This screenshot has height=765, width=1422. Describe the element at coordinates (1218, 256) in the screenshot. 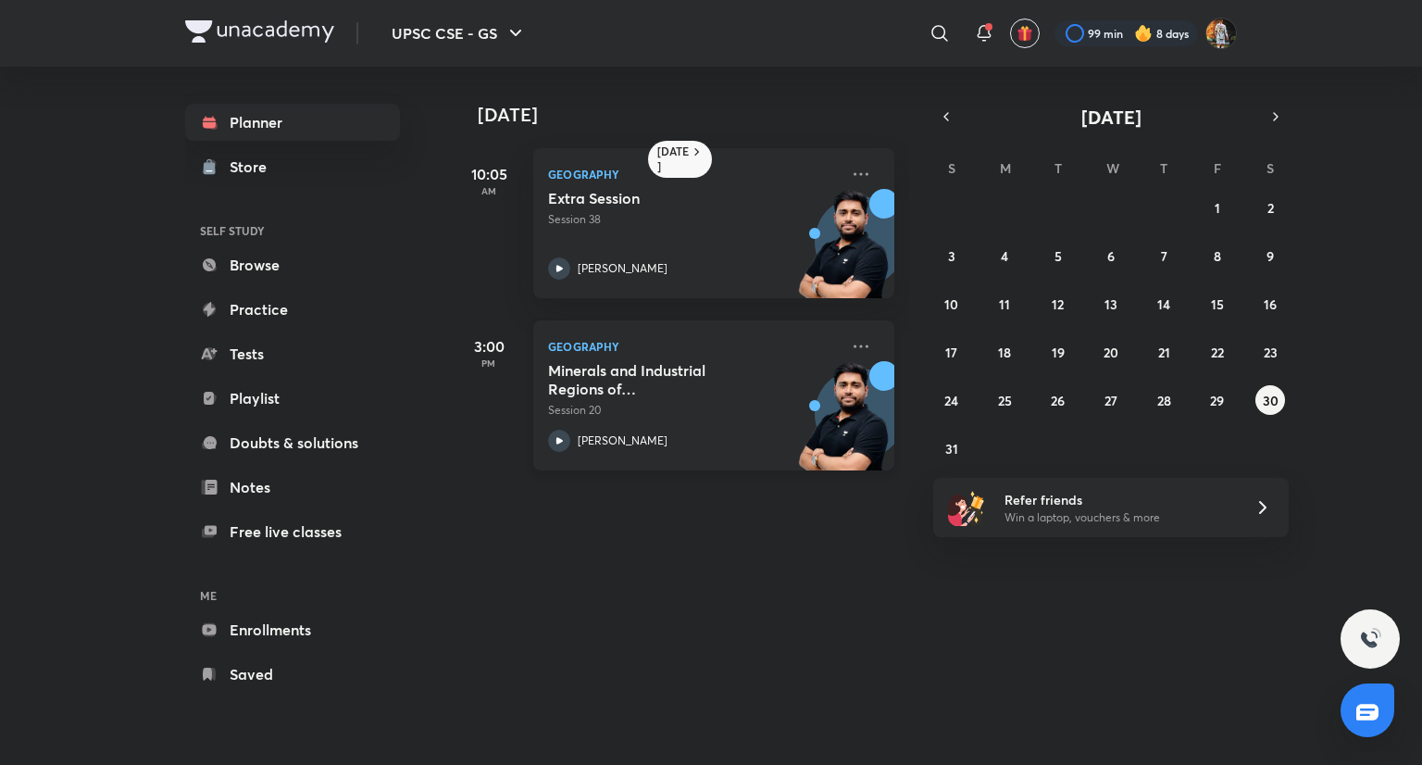

I see `abbr: August 8, 2025` at that location.